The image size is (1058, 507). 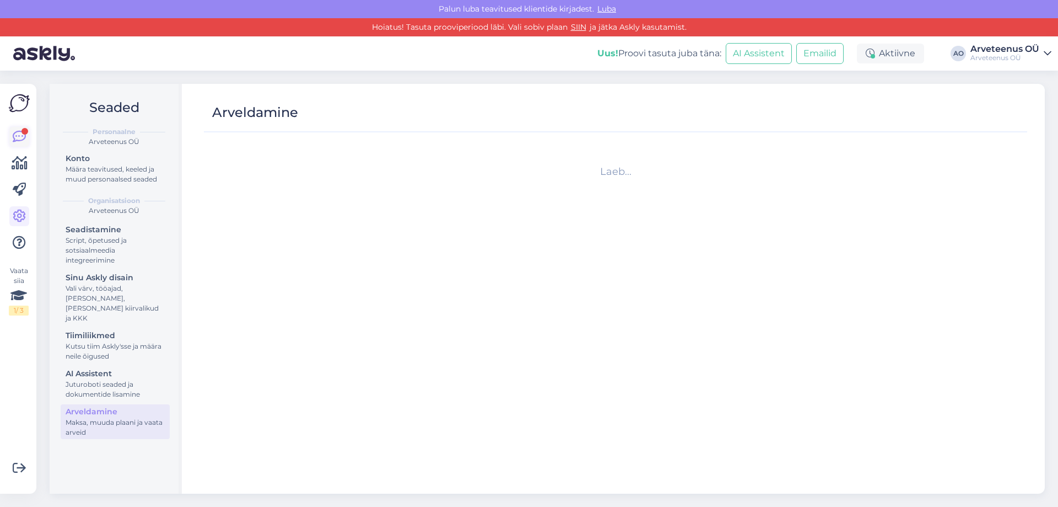 What do you see at coordinates (891, 53) in the screenshot?
I see `div: Aktiivne` at bounding box center [891, 53].